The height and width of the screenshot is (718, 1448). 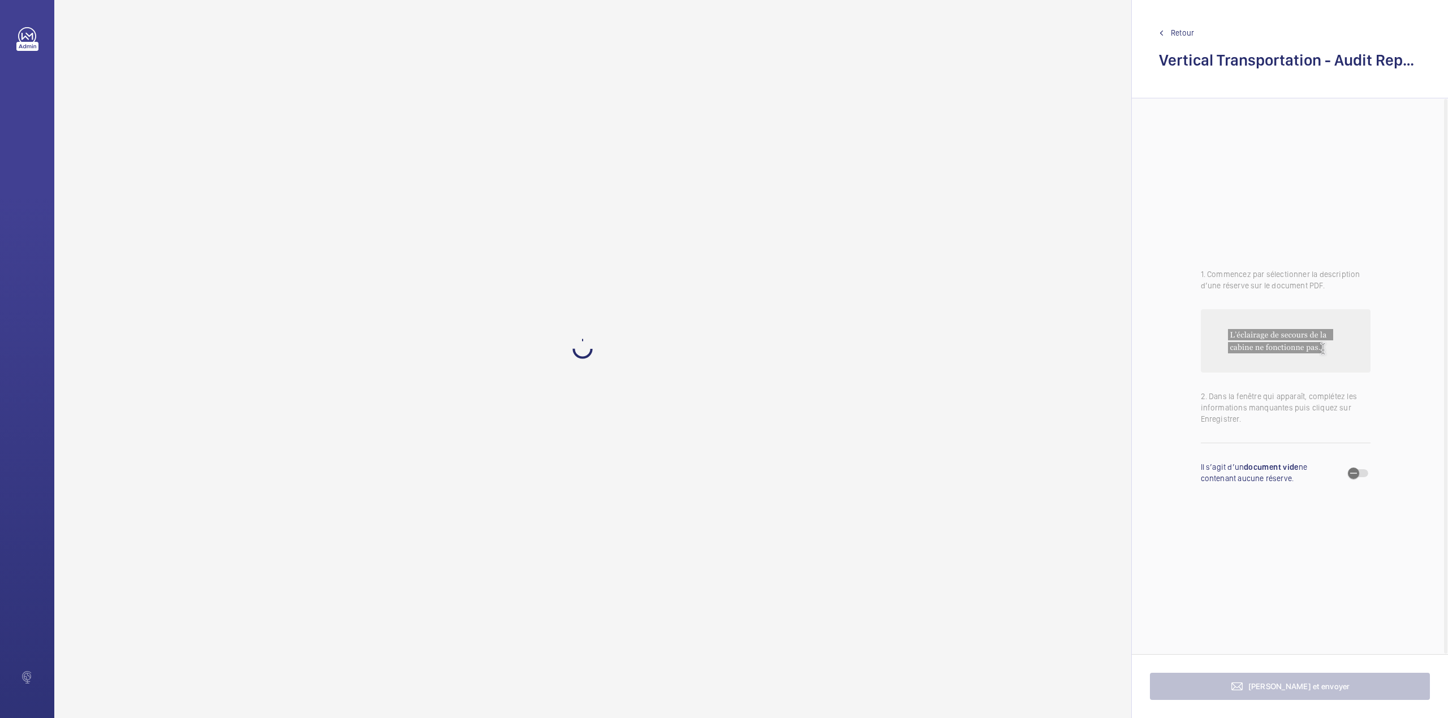 What do you see at coordinates (1286, 408) in the screenshot?
I see `p: 2. Dans la fenêtre qui apparaît, complétez les informations manquantes puis cliquez sur Enregistrer.` at bounding box center [1286, 408].